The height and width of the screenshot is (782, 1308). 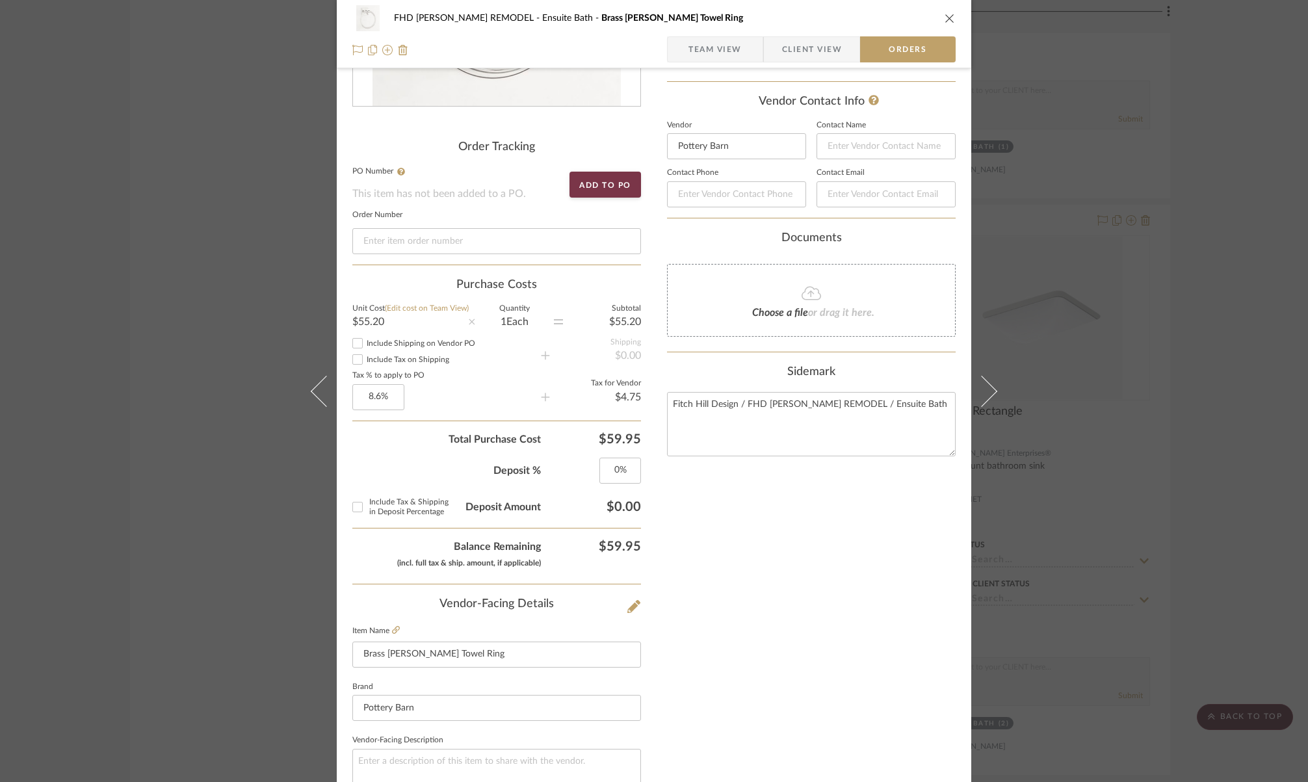 I want to click on label: Shipping, so click(x=596, y=343).